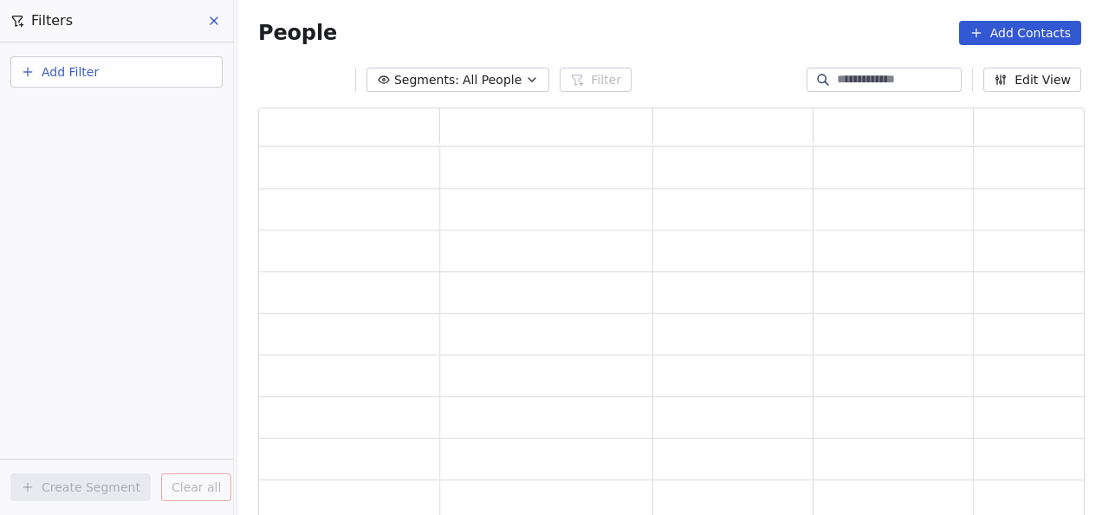 This screenshot has width=1102, height=515. I want to click on span: People, so click(297, 33).